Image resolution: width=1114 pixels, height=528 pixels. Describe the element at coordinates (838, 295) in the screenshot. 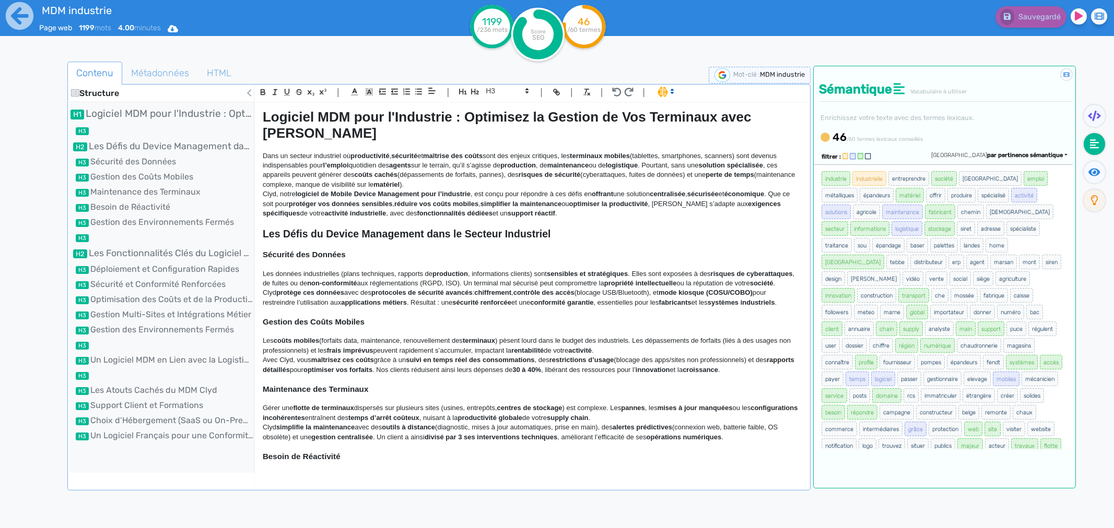

I see `span: innovation` at that location.